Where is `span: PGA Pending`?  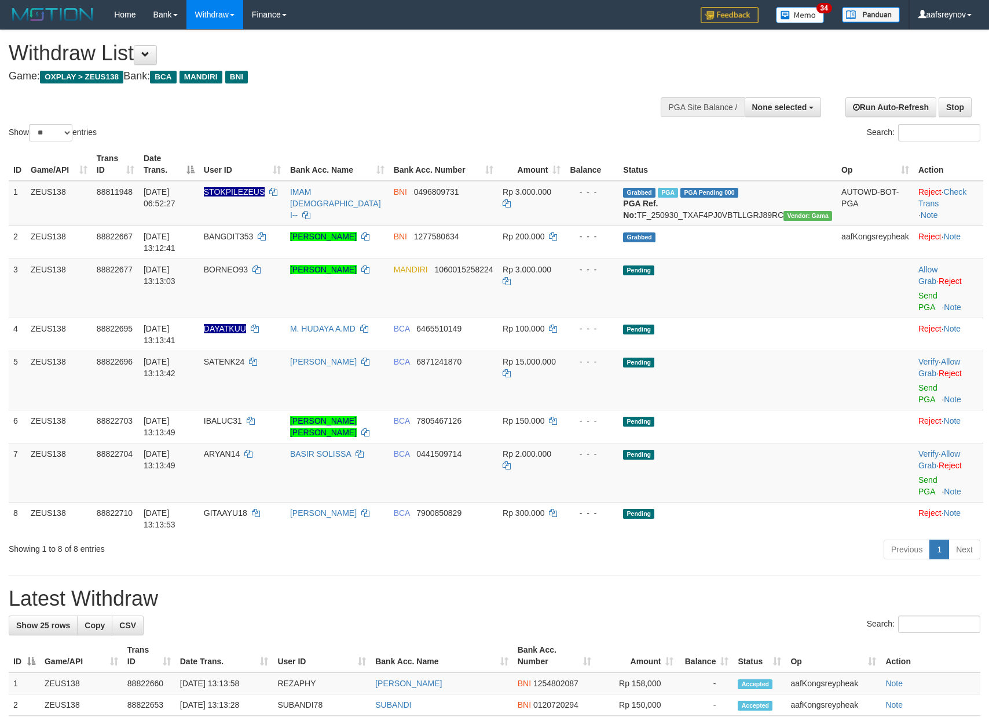
span: PGA Pending is located at coordinates (710, 192).